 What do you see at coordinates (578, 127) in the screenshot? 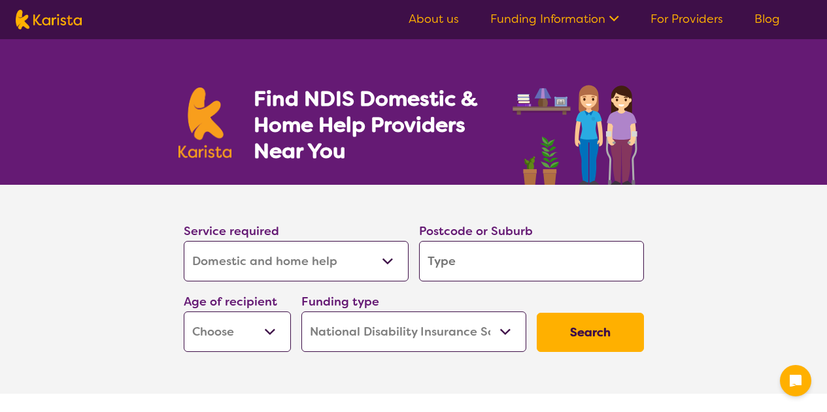
I see `img: domestic-help` at bounding box center [578, 127].